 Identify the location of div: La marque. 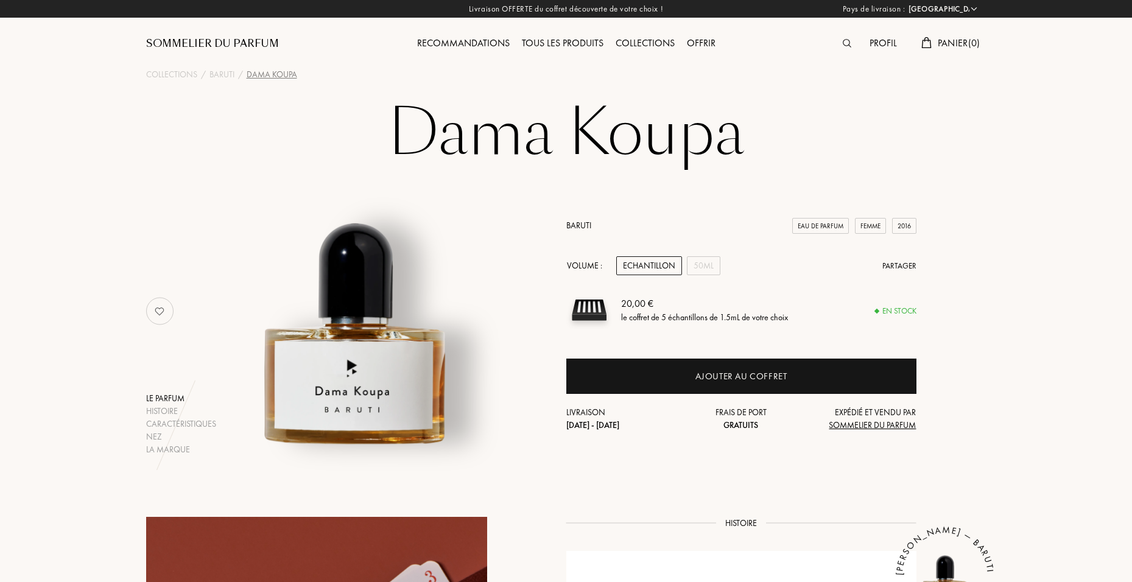
(181, 449).